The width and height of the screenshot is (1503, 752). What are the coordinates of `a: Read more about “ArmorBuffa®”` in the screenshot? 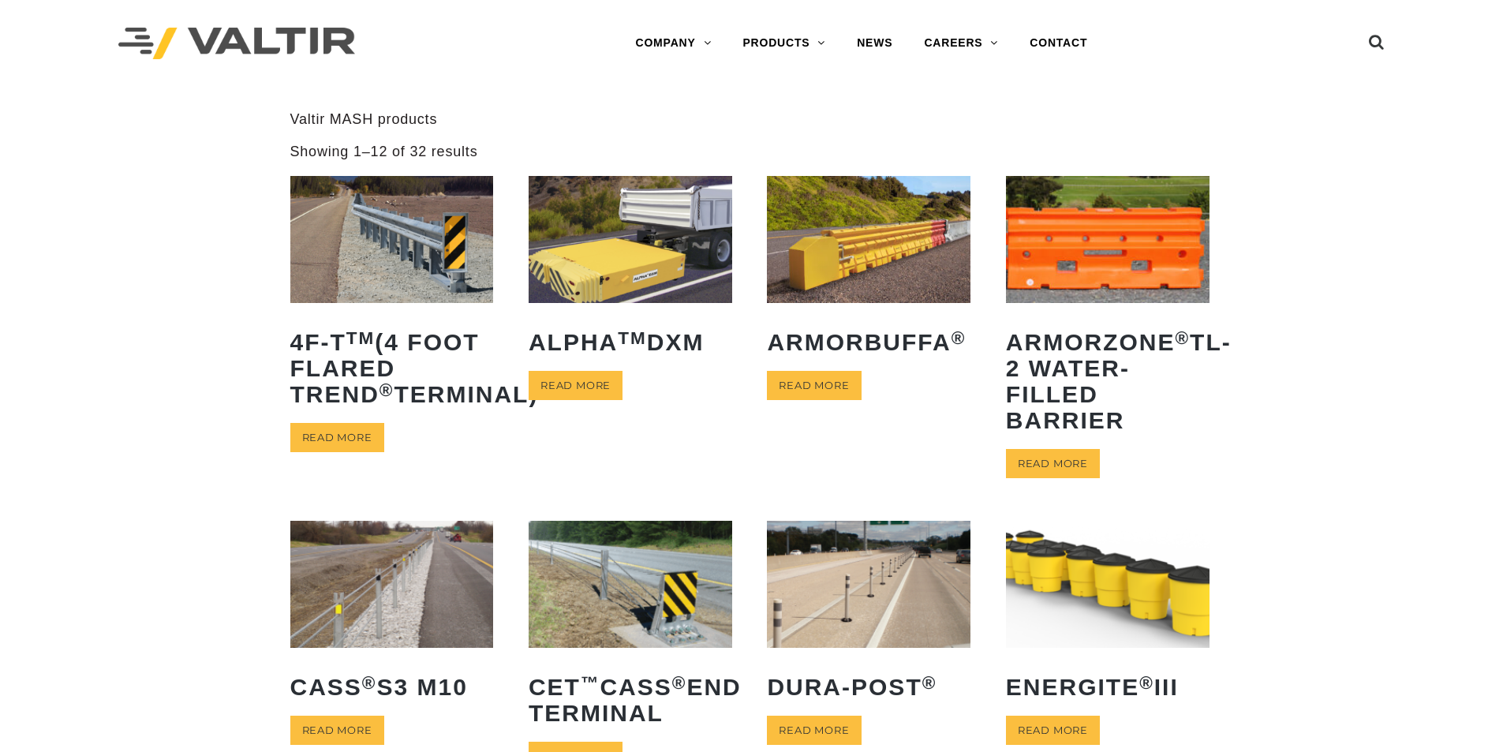 It's located at (813, 385).